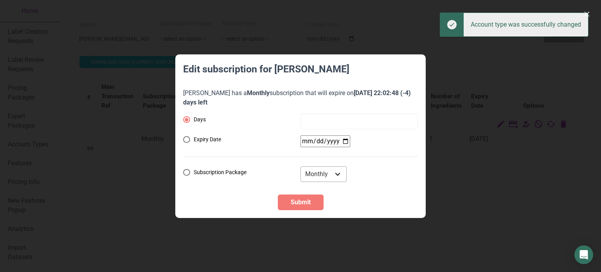 The width and height of the screenshot is (601, 272). What do you see at coordinates (325, 141) in the screenshot?
I see `input: Select an expiry date` at bounding box center [325, 141].